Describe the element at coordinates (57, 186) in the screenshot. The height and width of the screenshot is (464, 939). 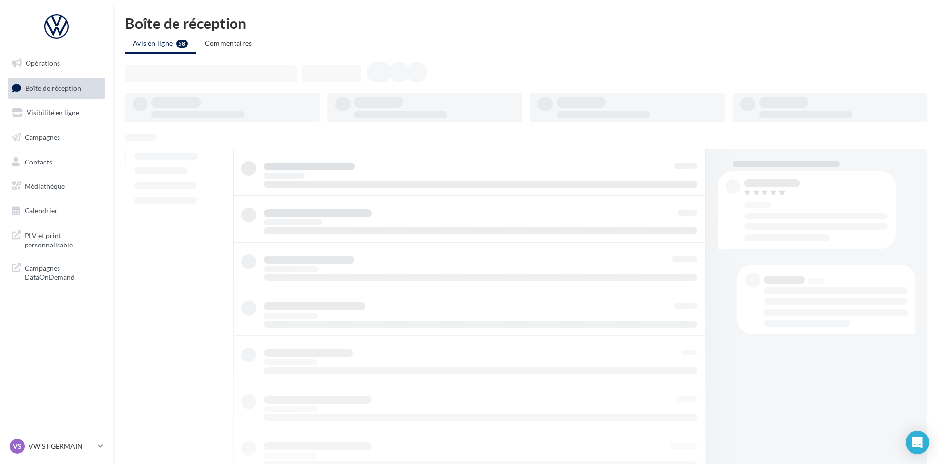
I see `a: Médiathèque` at that location.